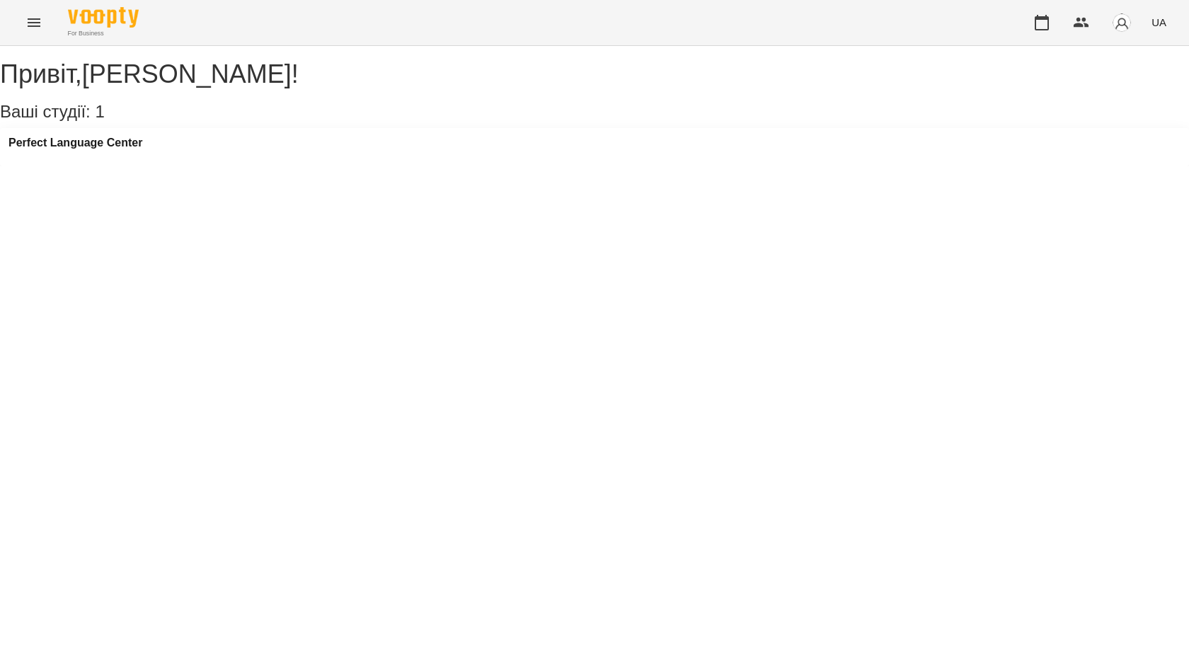  What do you see at coordinates (34, 23) in the screenshot?
I see `button: Menu` at bounding box center [34, 23].